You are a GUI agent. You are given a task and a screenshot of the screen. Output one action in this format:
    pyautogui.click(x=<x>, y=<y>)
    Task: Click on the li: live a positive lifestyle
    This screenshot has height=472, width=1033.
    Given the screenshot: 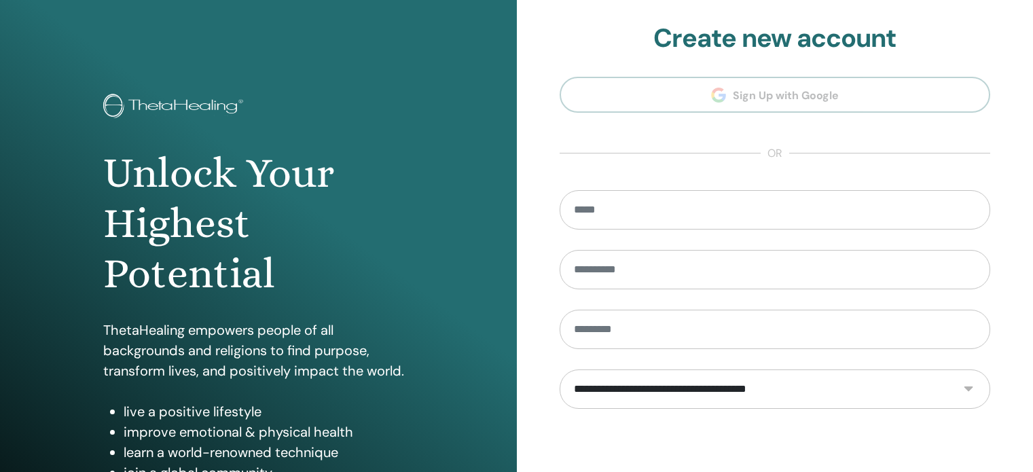 What is the action you would take?
    pyautogui.click(x=268, y=412)
    